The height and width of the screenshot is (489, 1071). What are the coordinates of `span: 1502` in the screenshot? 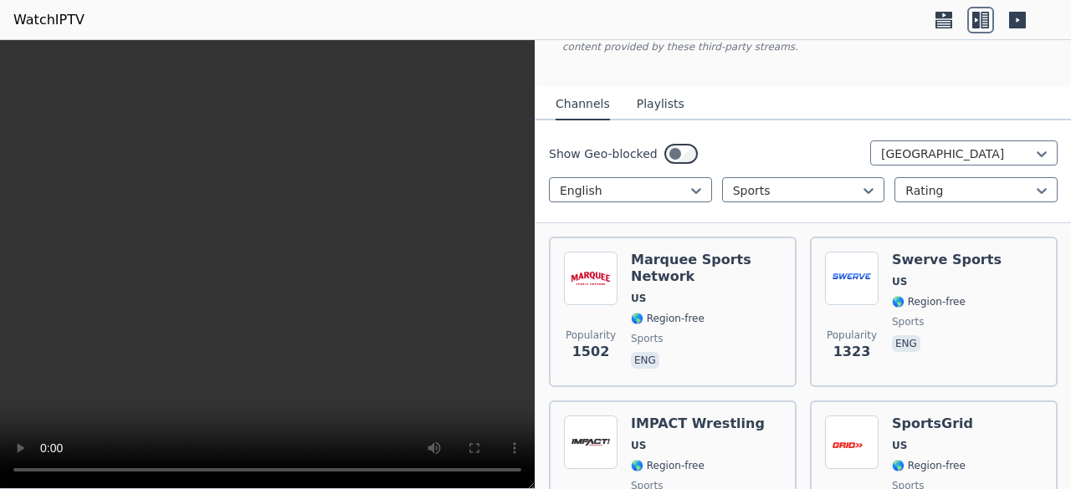 It's located at (591, 352).